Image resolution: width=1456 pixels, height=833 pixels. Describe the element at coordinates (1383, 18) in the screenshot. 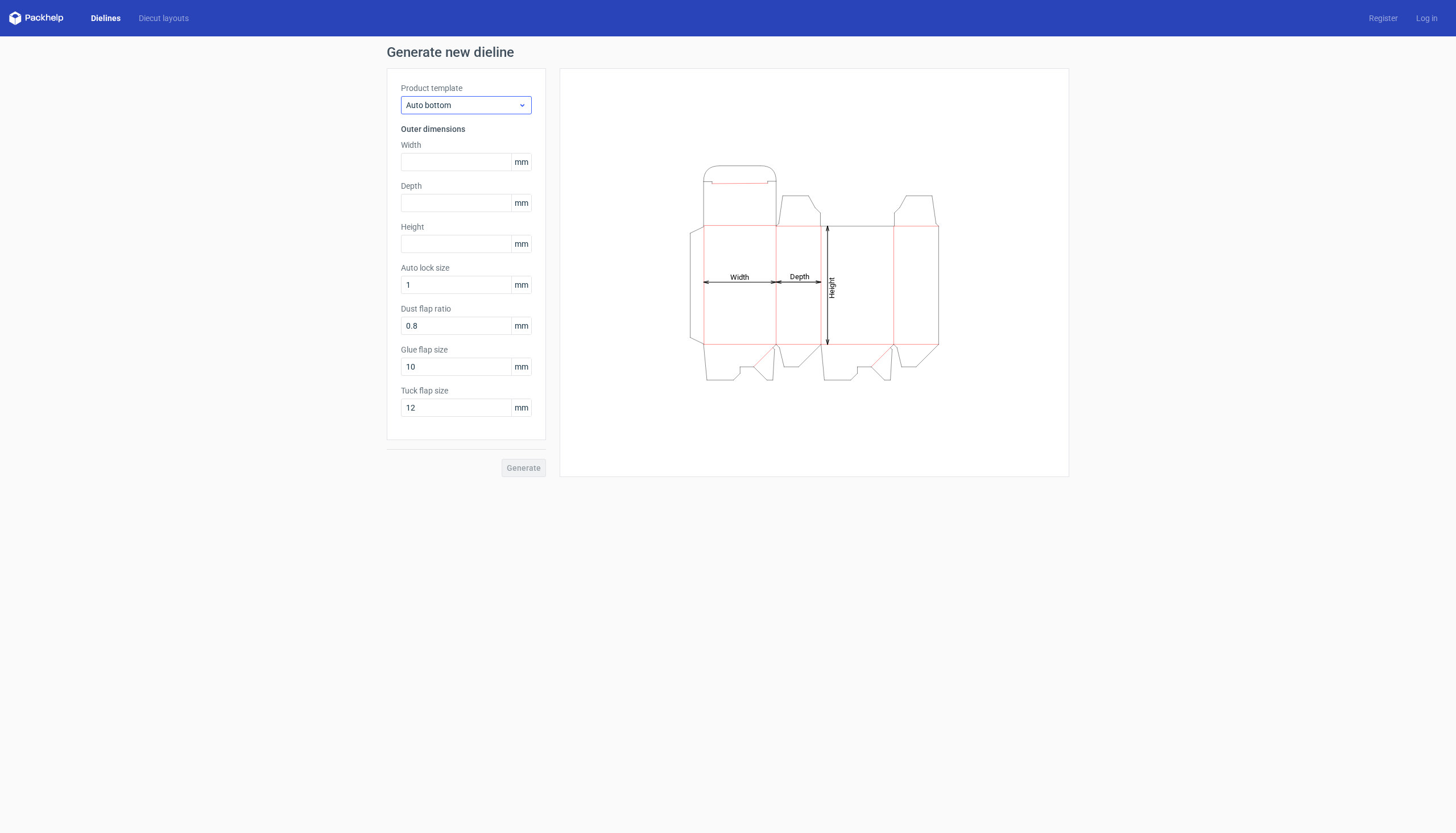

I see `a: Register` at that location.